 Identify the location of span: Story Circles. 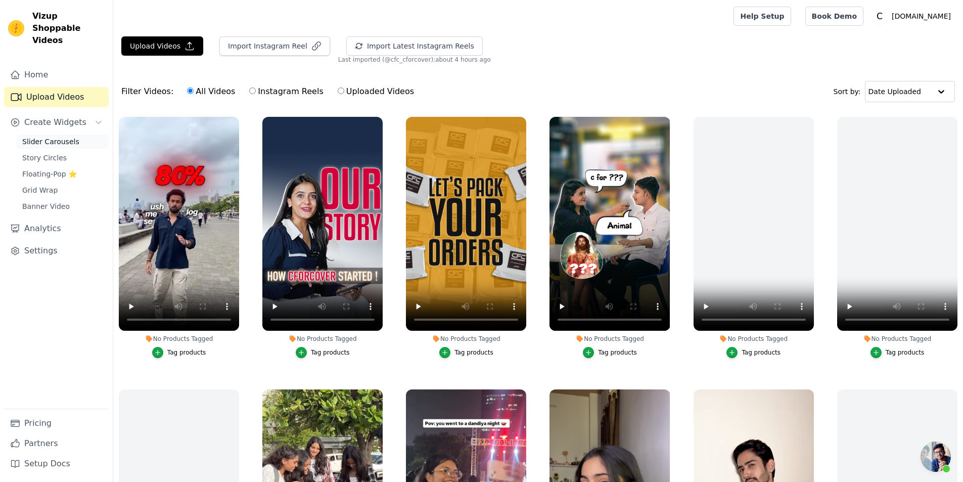
(44, 158).